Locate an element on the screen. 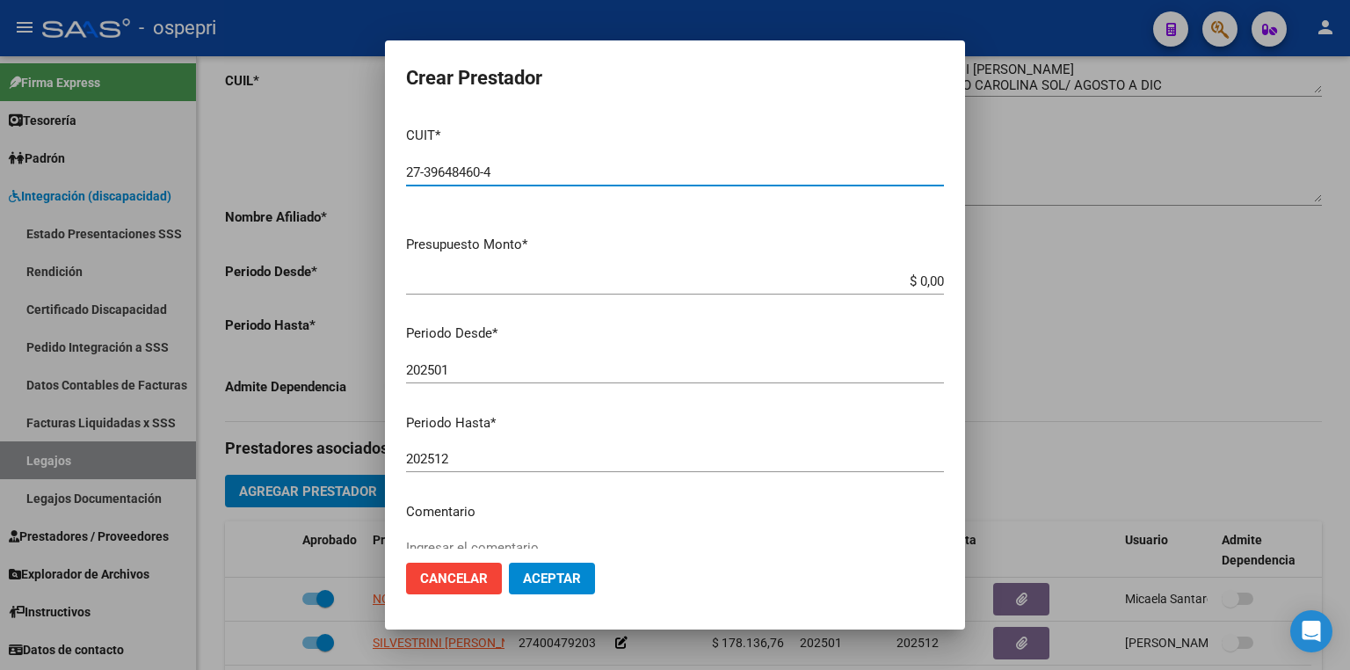 The height and width of the screenshot is (670, 1350). p: Presupuesto Monto is located at coordinates (675, 244).